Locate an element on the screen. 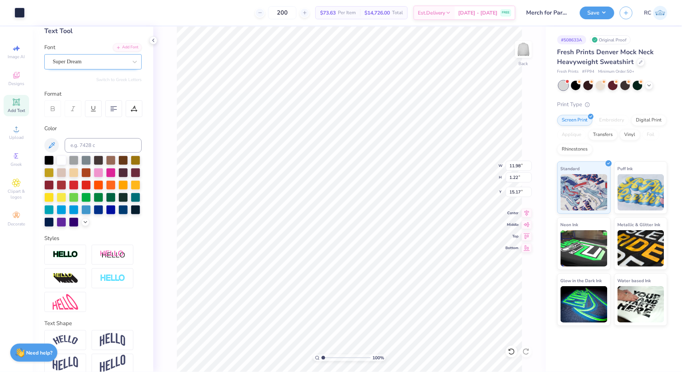 Image resolution: width=682 pixels, height=372 pixels. a: RC is located at coordinates (656, 13).